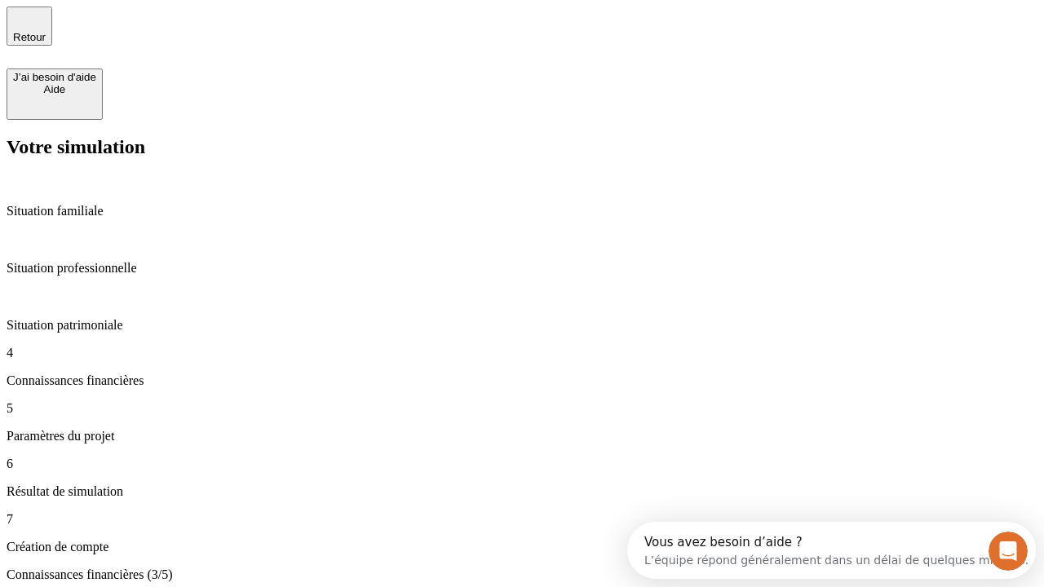  What do you see at coordinates (29, 26) in the screenshot?
I see `button: Retour` at bounding box center [29, 26].